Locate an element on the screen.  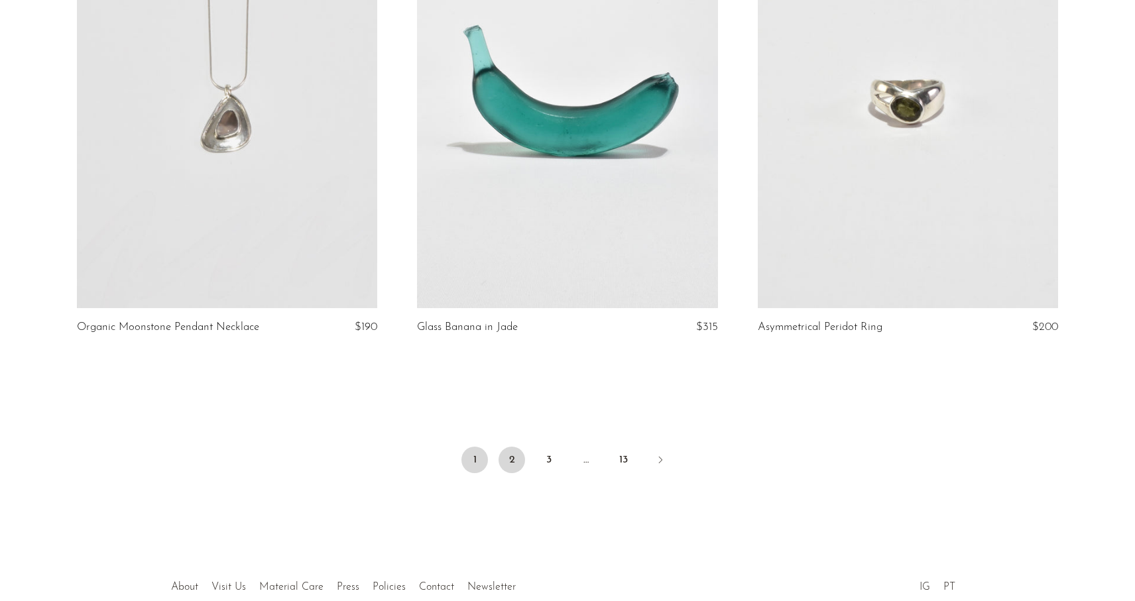
a: Visit Us is located at coordinates (229, 587).